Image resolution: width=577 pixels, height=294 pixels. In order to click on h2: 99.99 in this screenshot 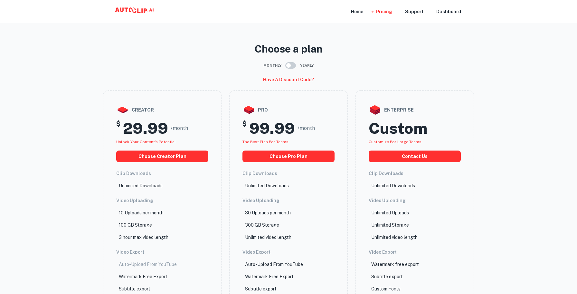, I will do `click(272, 128)`.